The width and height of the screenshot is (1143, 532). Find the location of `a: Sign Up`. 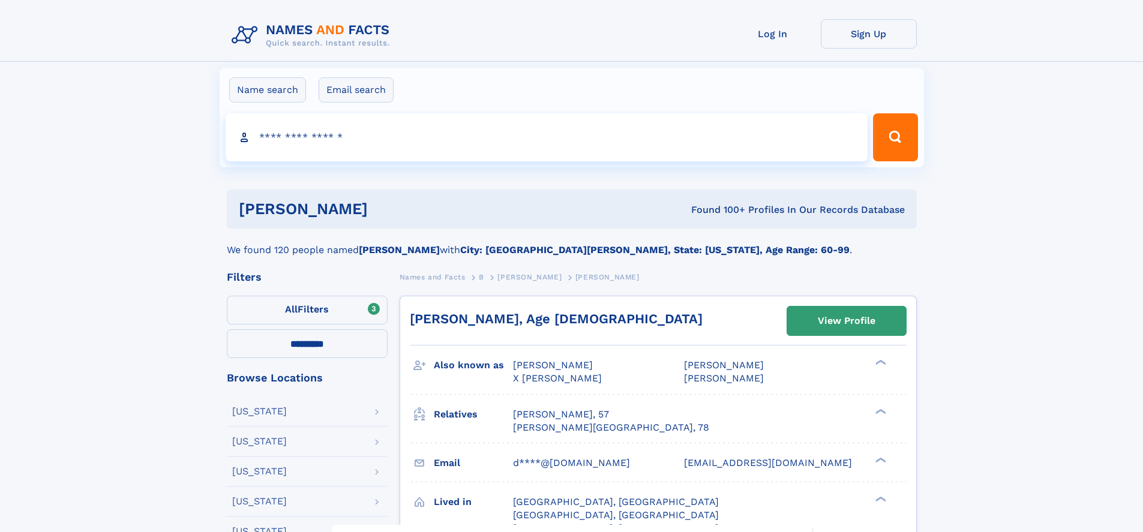

a: Sign Up is located at coordinates (868, 34).